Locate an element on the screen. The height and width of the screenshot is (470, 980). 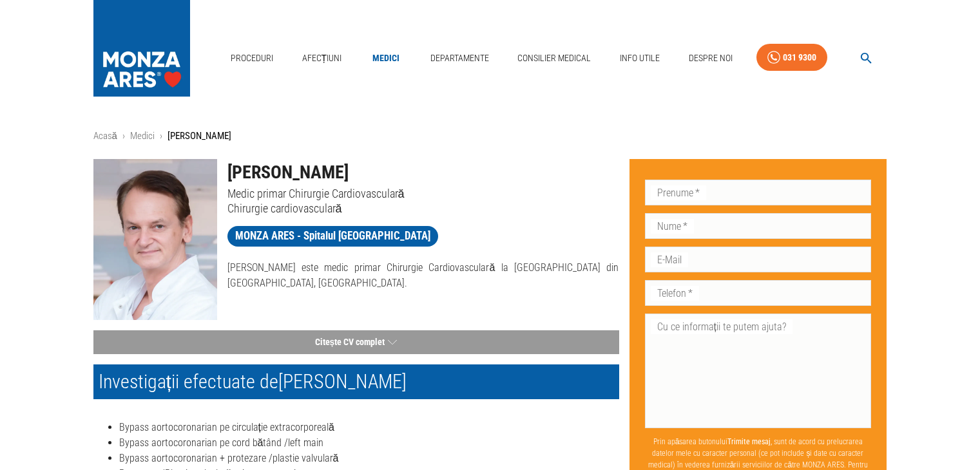
li: Bypass aortocoronarian pe circulație extracorporeală is located at coordinates (369, 428).